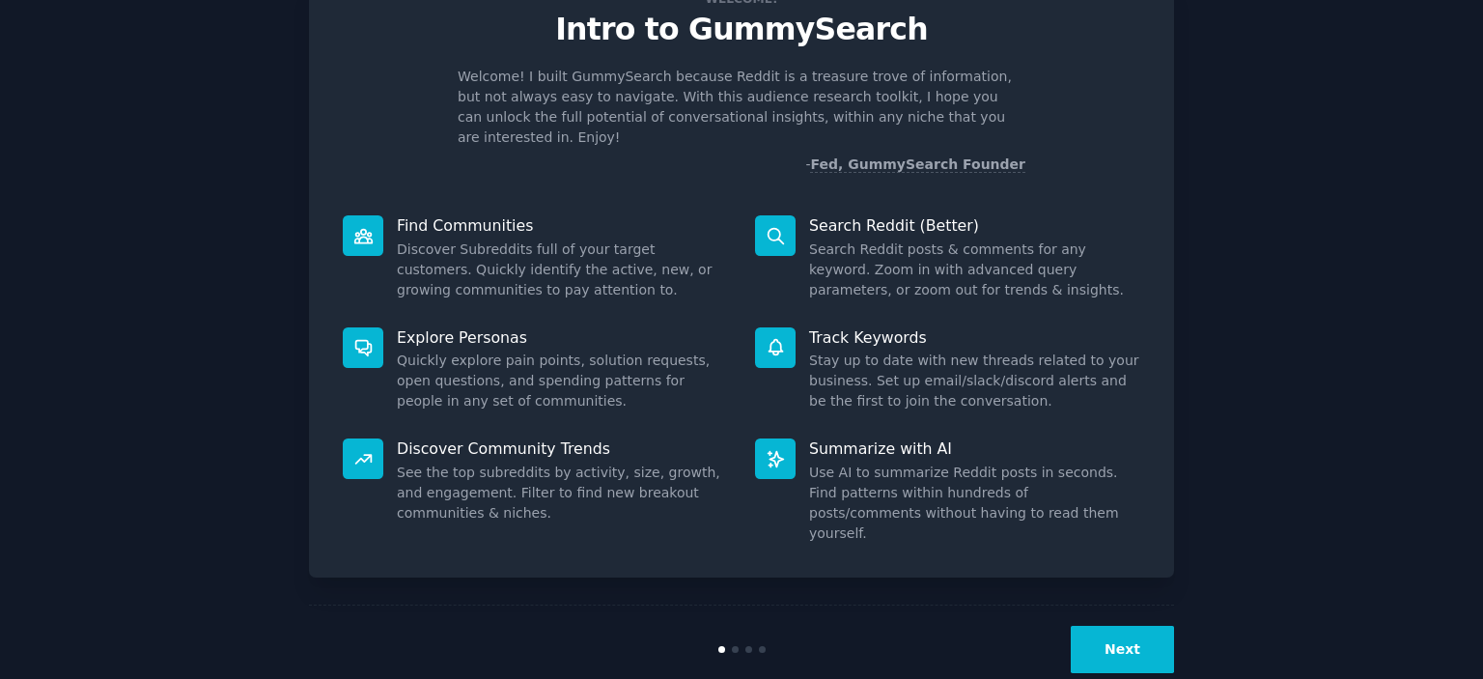 The width and height of the screenshot is (1483, 679). I want to click on a: Fed, GummySearch Founder, so click(917, 164).